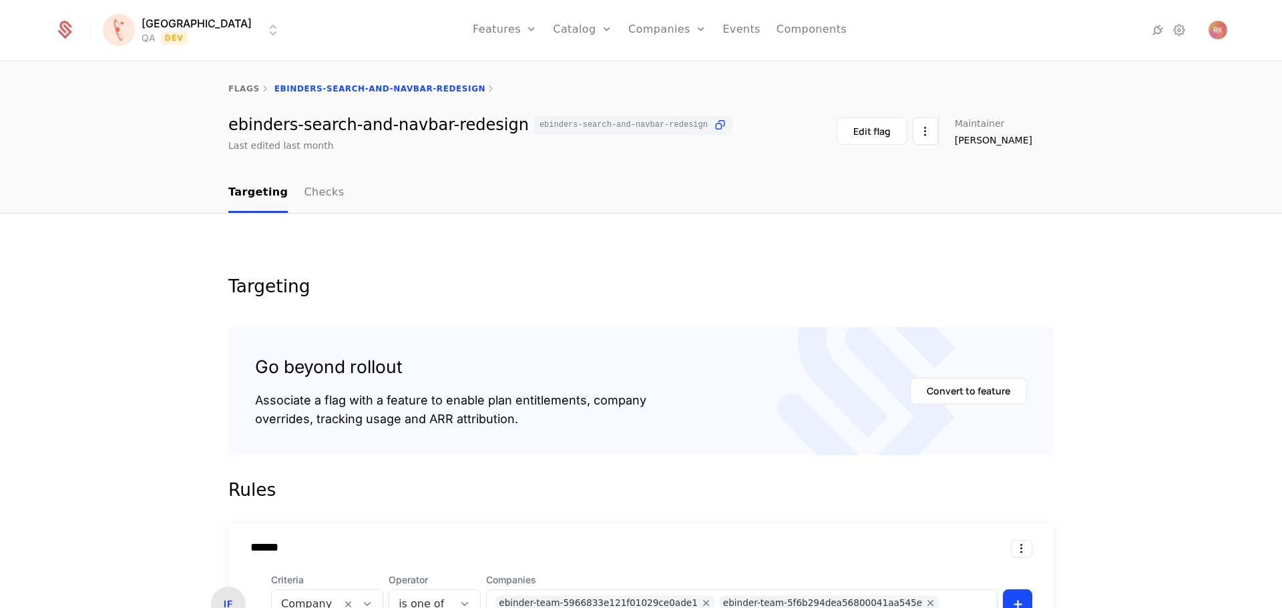  I want to click on span: Operator, so click(435, 580).